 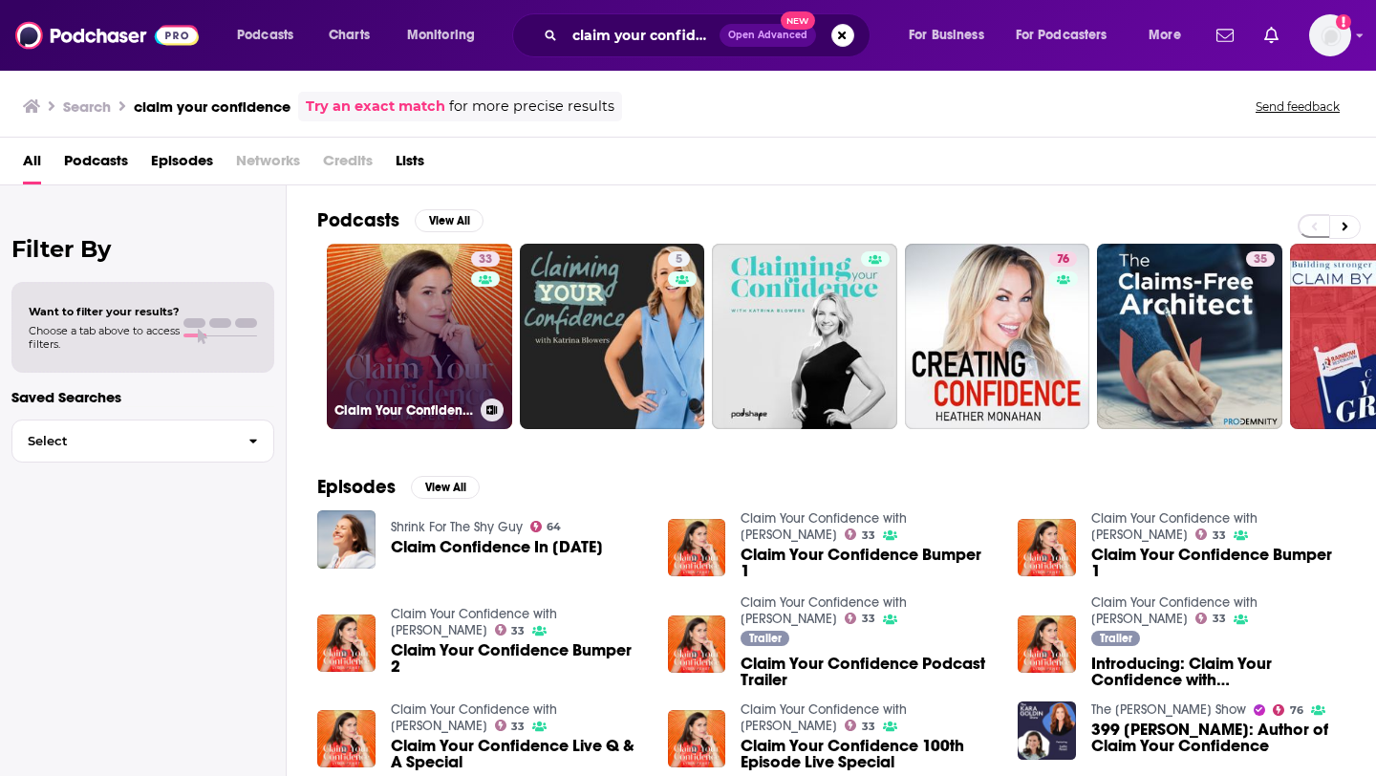 I want to click on input: Search podcasts, credits, & more..., so click(x=642, y=35).